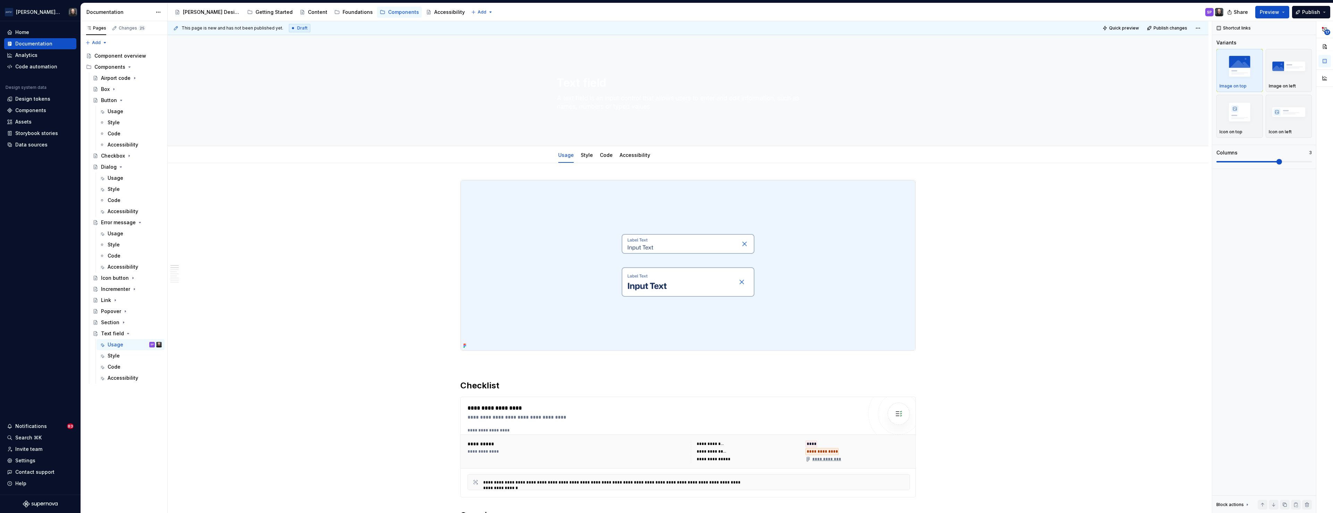 The image size is (1333, 513). I want to click on a: Data sources, so click(40, 145).